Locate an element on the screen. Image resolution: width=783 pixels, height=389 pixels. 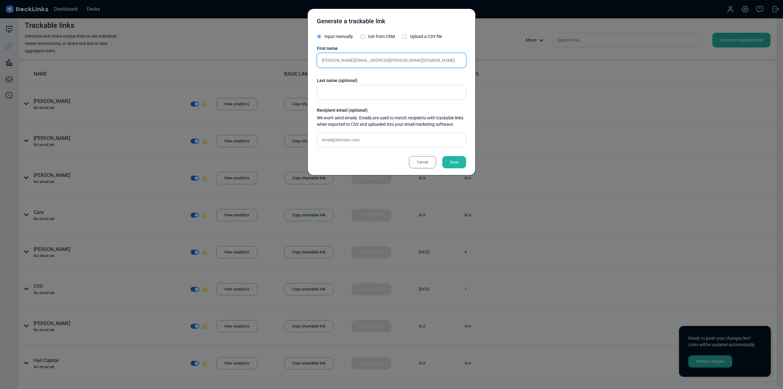
div: Save is located at coordinates (454, 162).